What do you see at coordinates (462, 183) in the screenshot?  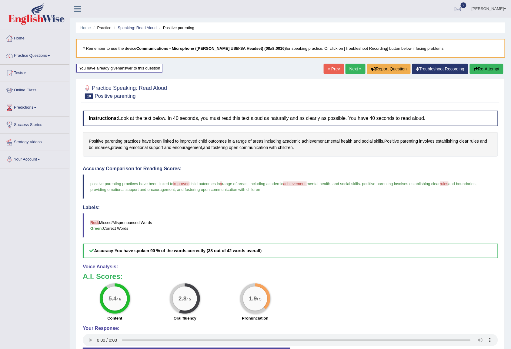 I see `span: and boundaries` at bounding box center [462, 183].